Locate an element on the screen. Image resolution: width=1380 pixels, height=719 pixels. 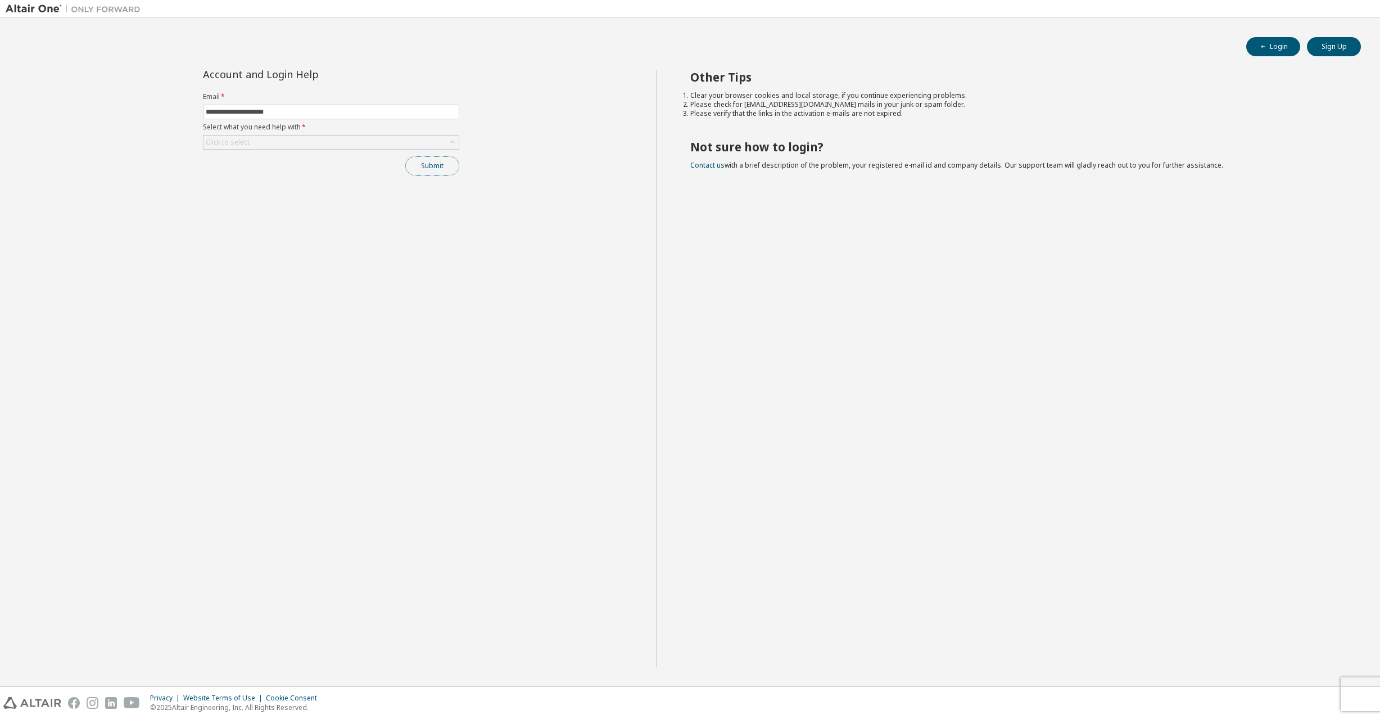
label: Select what you need help with is located at coordinates (331, 127).